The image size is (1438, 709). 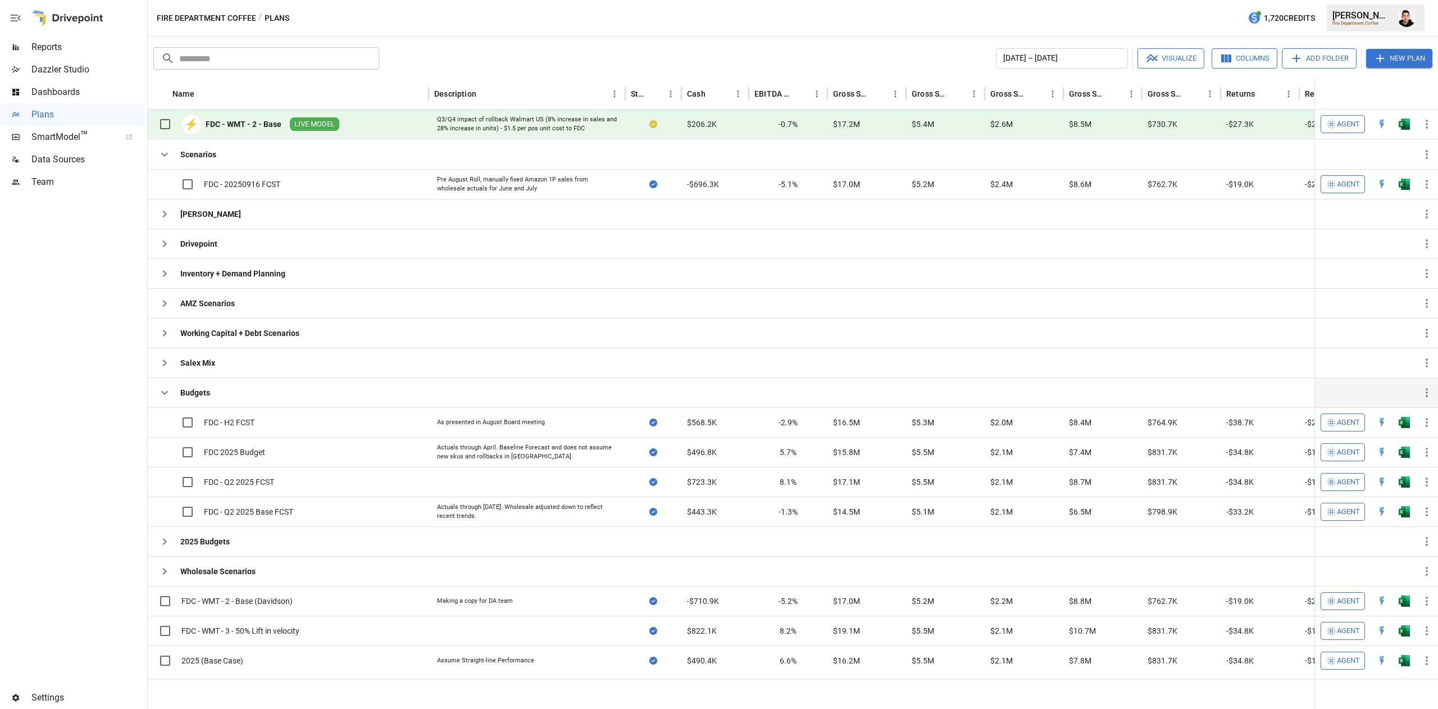 What do you see at coordinates (1319, 601) in the screenshot?
I see `span: -$21.3K` at bounding box center [1319, 601].